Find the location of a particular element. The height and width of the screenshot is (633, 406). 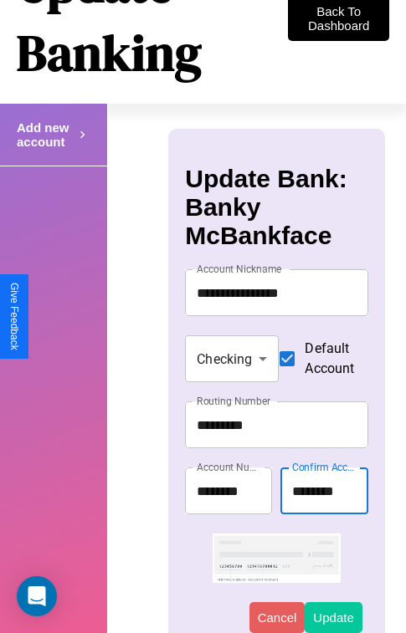

div: Open Intercom Messenger is located at coordinates (37, 596).